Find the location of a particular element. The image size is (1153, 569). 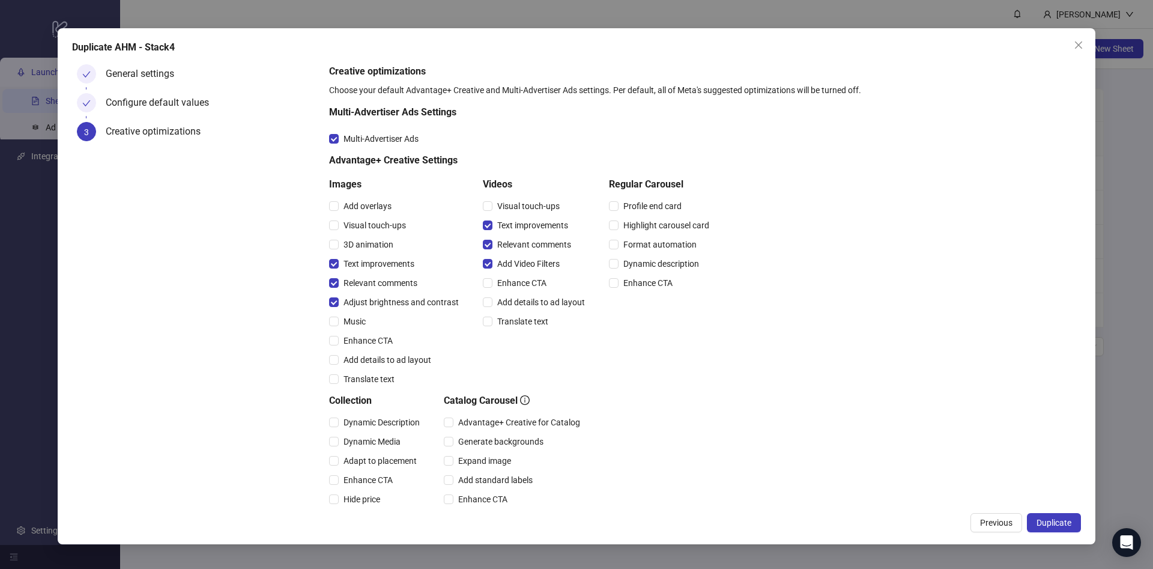

div: Configure default values is located at coordinates (162, 103).